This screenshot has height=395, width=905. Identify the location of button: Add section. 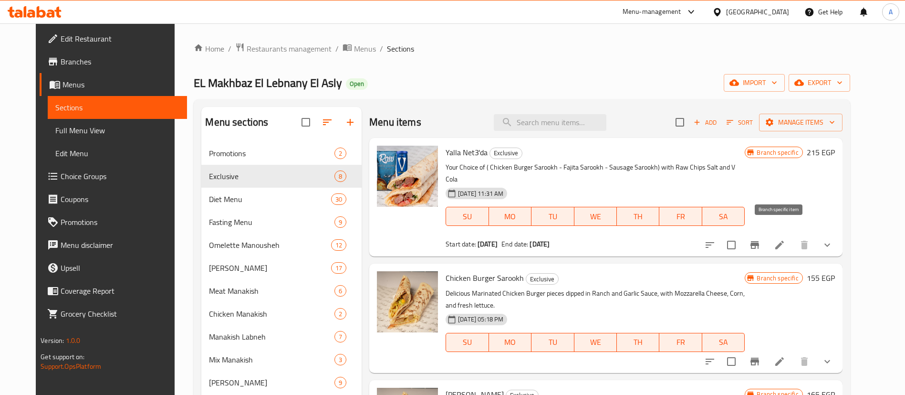
(350, 122).